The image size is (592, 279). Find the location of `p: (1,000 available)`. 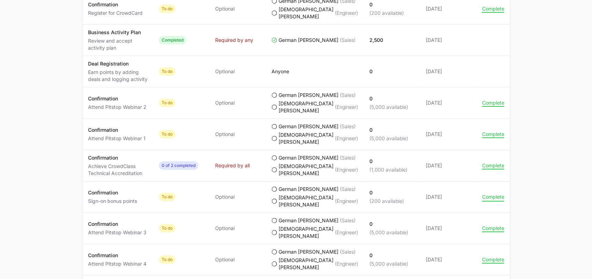

p: (1,000 available) is located at coordinates (389, 170).